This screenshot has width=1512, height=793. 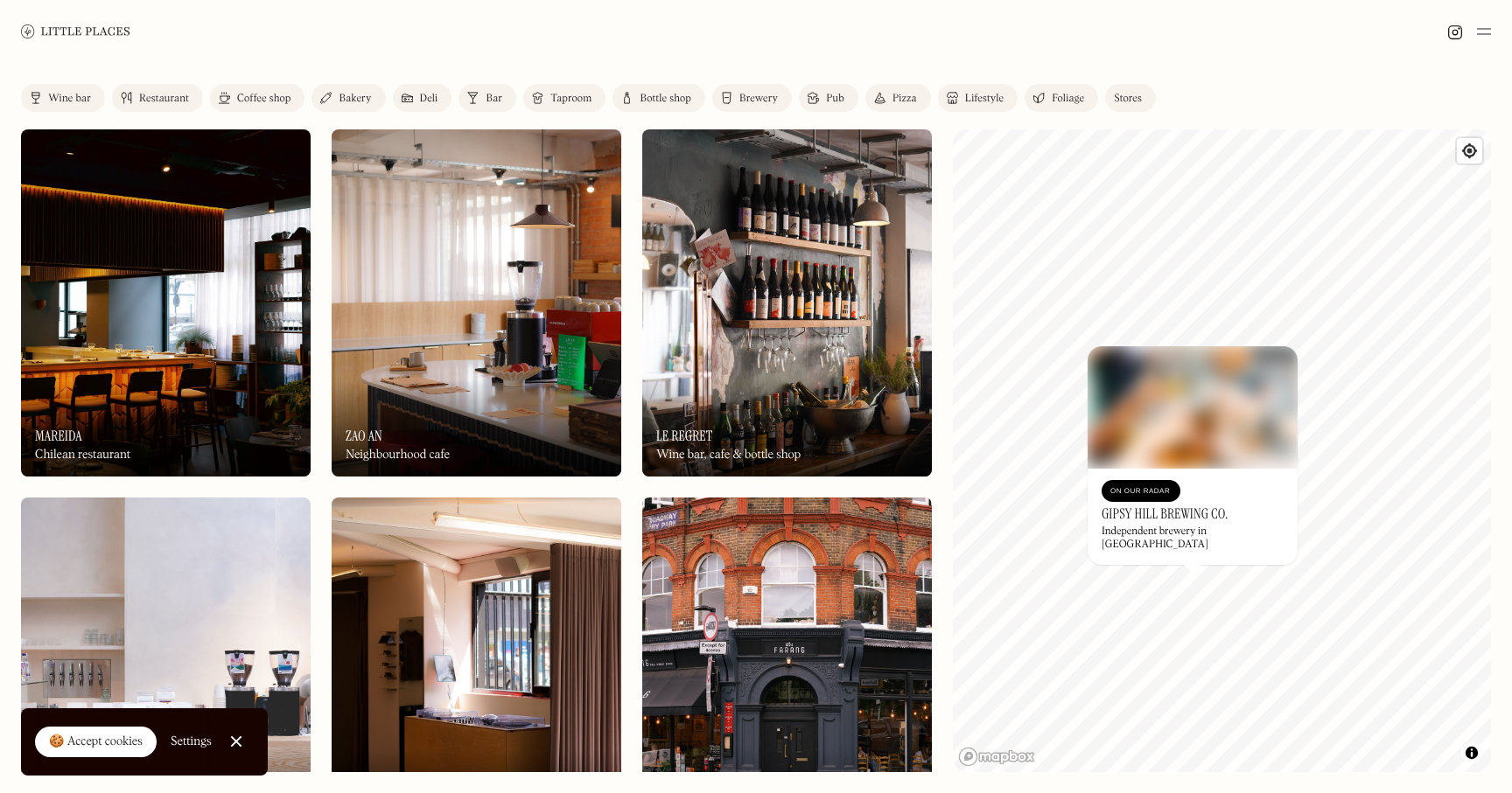 What do you see at coordinates (429, 99) in the screenshot?
I see `div: Deli` at bounding box center [429, 99].